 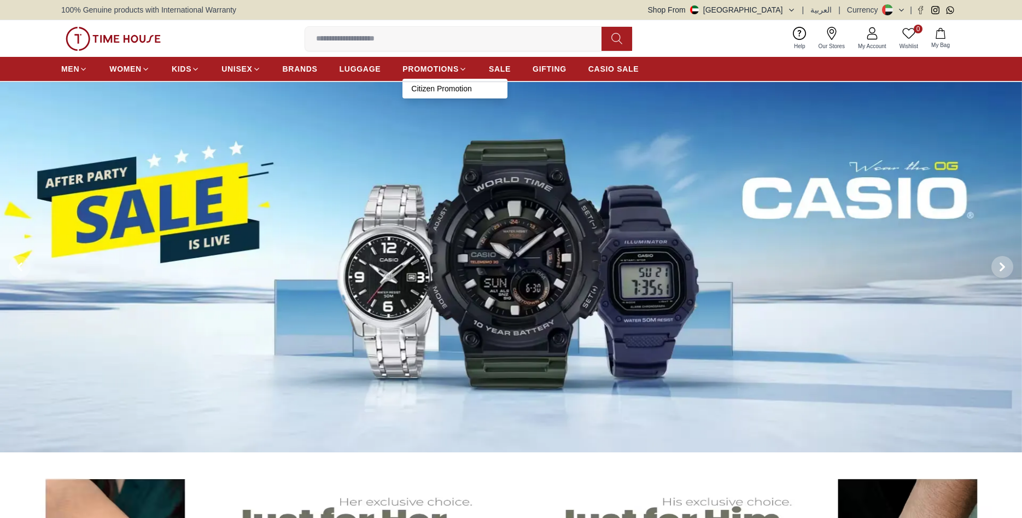 What do you see at coordinates (695, 10) in the screenshot?
I see `img: United Arab Emirates` at bounding box center [695, 10].